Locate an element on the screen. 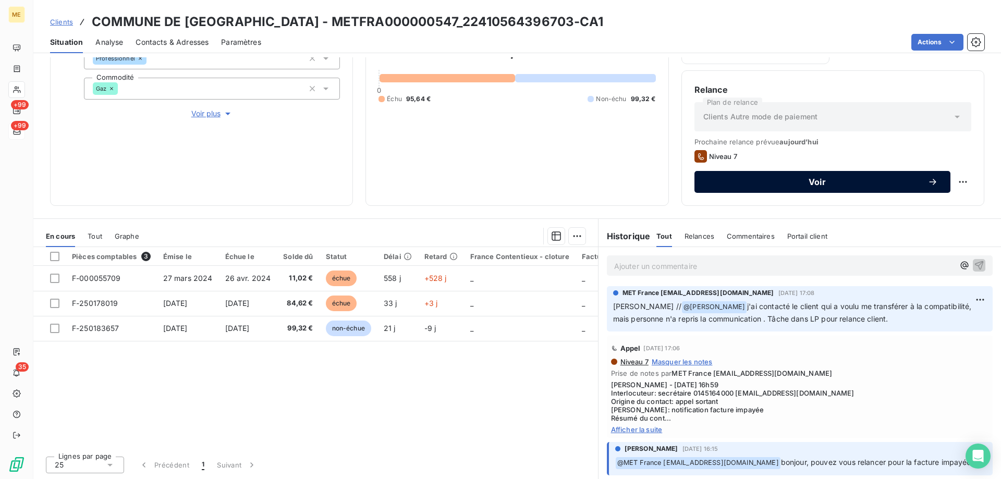 This screenshot has width=1001, height=479. span: F-000055709 is located at coordinates (96, 278).